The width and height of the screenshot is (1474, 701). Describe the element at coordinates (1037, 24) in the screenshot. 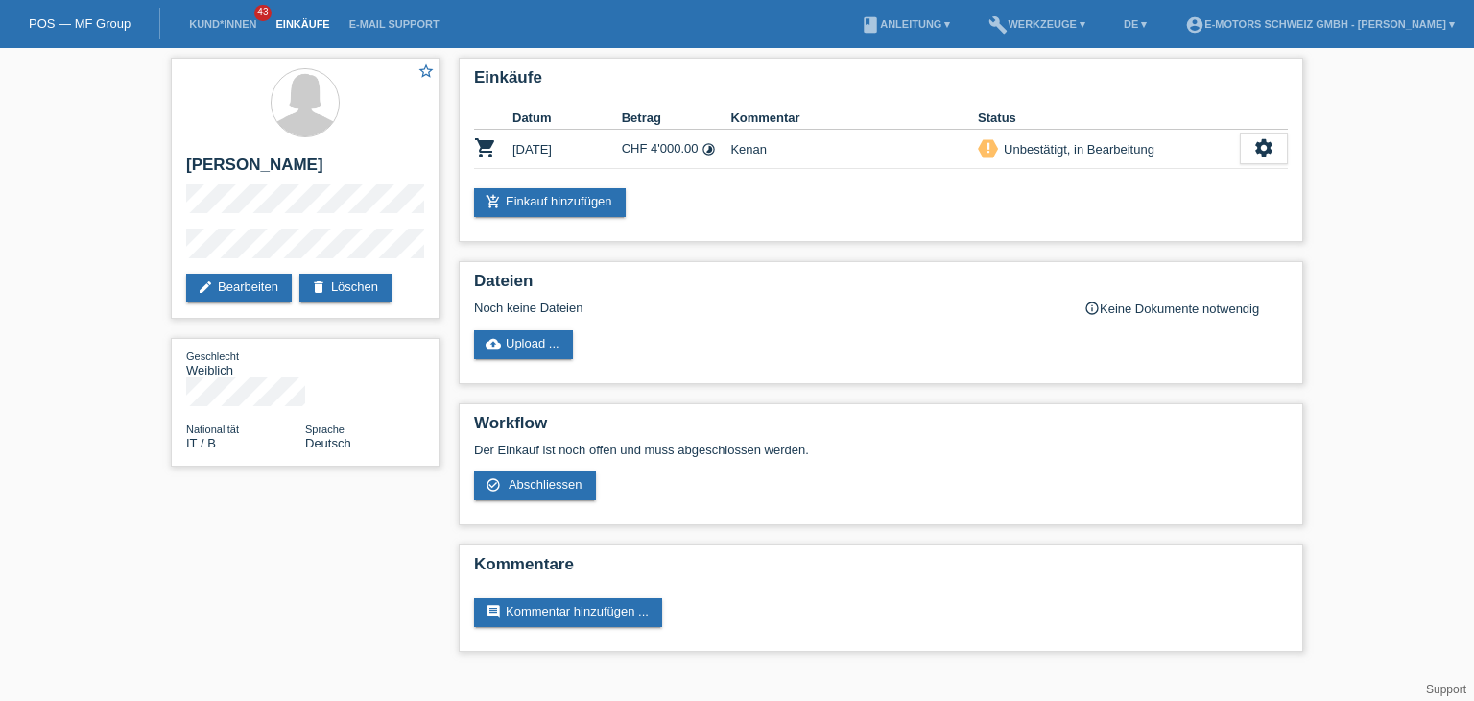

I see `a: buildWerkzeuge ▾` at that location.